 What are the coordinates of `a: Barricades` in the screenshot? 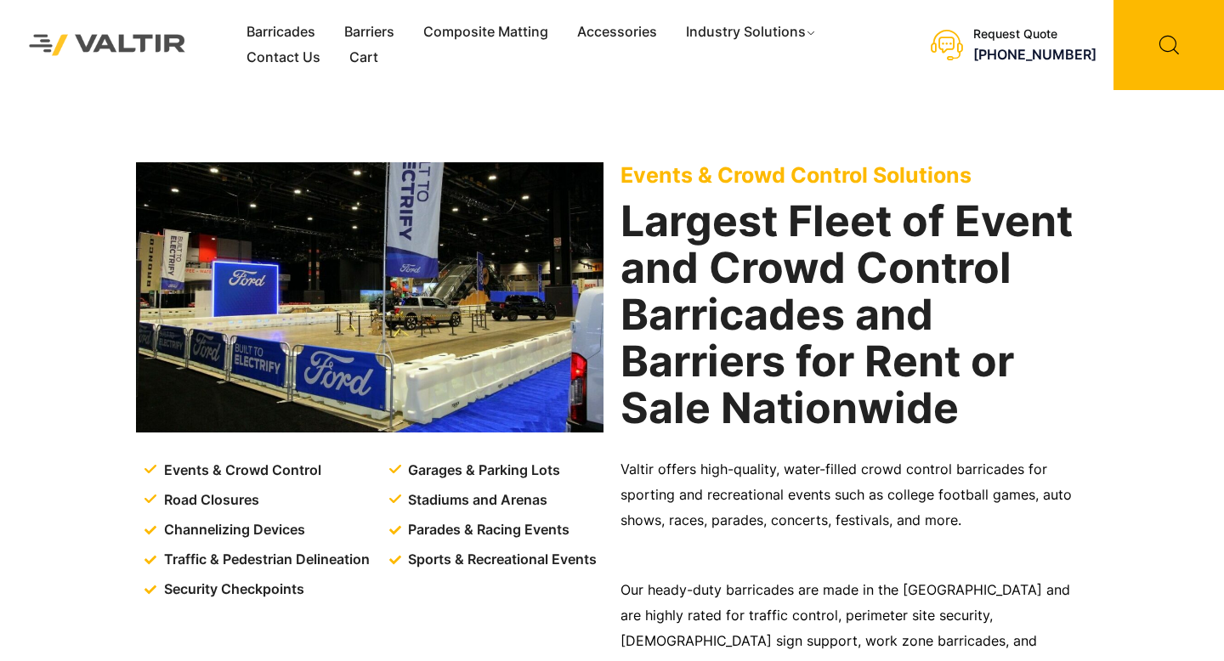 It's located at (281, 32).